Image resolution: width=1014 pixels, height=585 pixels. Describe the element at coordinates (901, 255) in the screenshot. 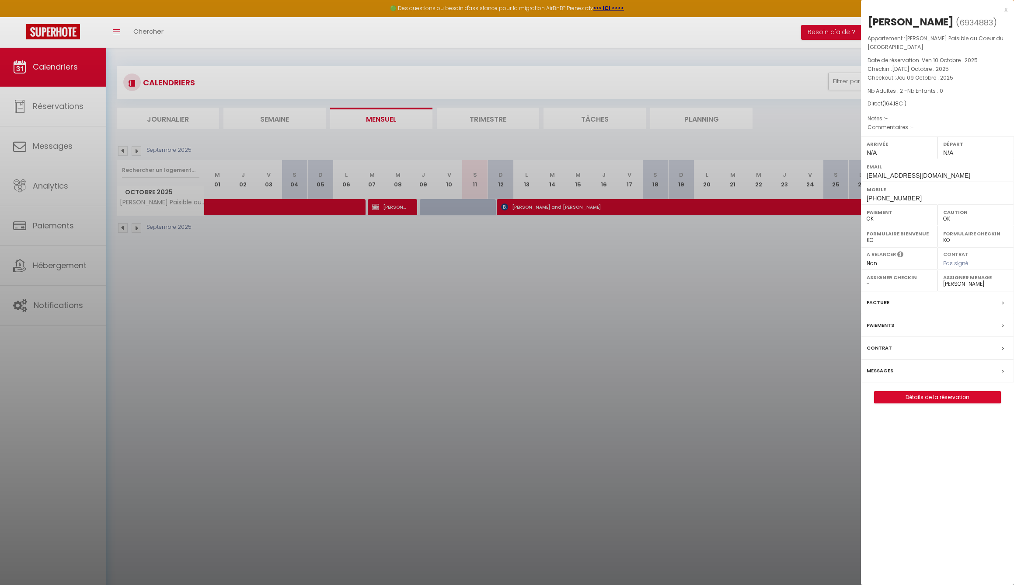

I see `i: Sélectionner OUI si vous souhaiter envoyer les séquences de messages post-checkout` at that location.